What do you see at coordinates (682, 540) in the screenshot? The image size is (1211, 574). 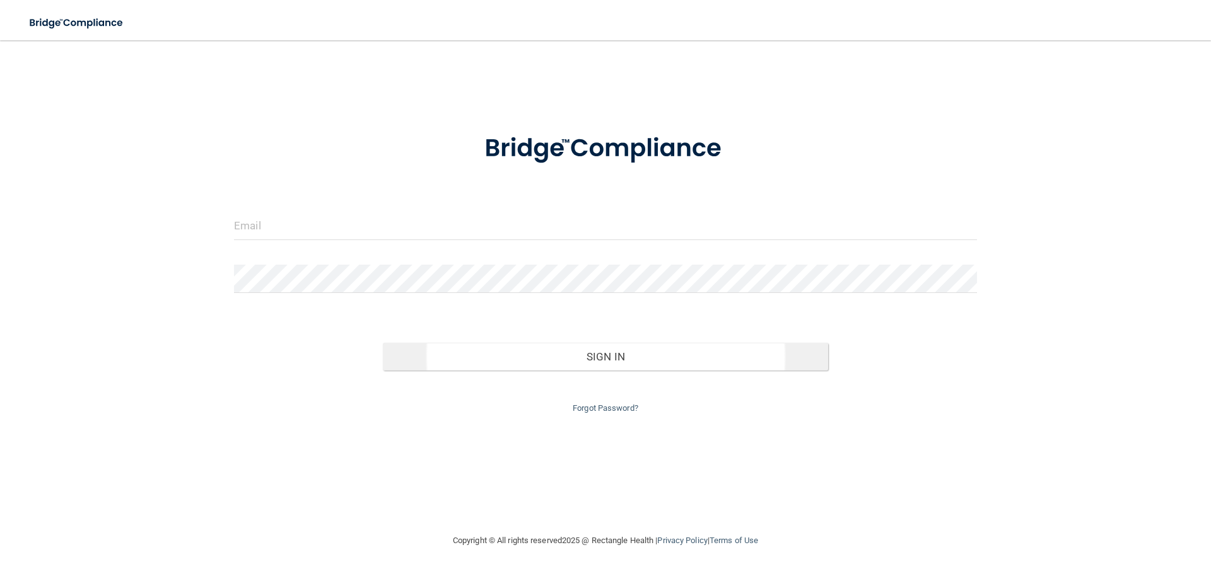 I see `a: Privacy Policy` at bounding box center [682, 540].